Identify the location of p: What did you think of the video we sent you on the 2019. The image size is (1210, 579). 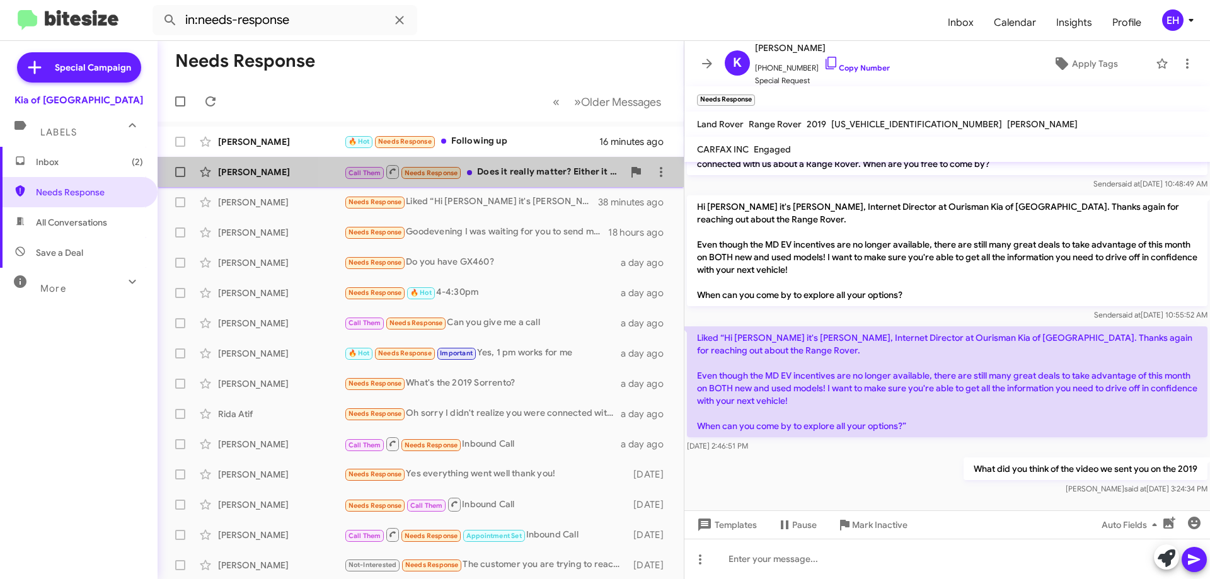
(1085, 469).